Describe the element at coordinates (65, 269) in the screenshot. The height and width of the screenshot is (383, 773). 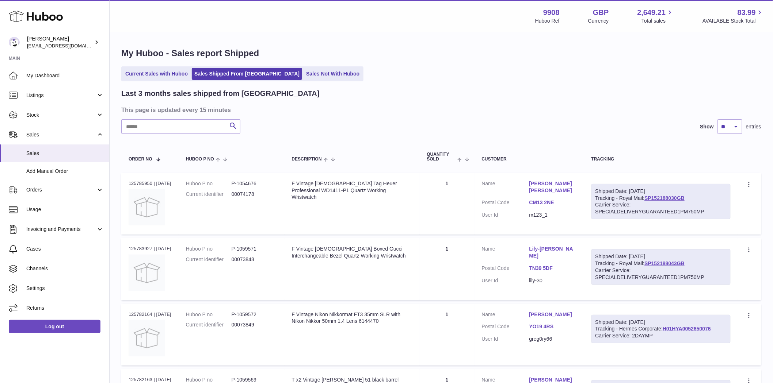
I see `span: Channels` at that location.